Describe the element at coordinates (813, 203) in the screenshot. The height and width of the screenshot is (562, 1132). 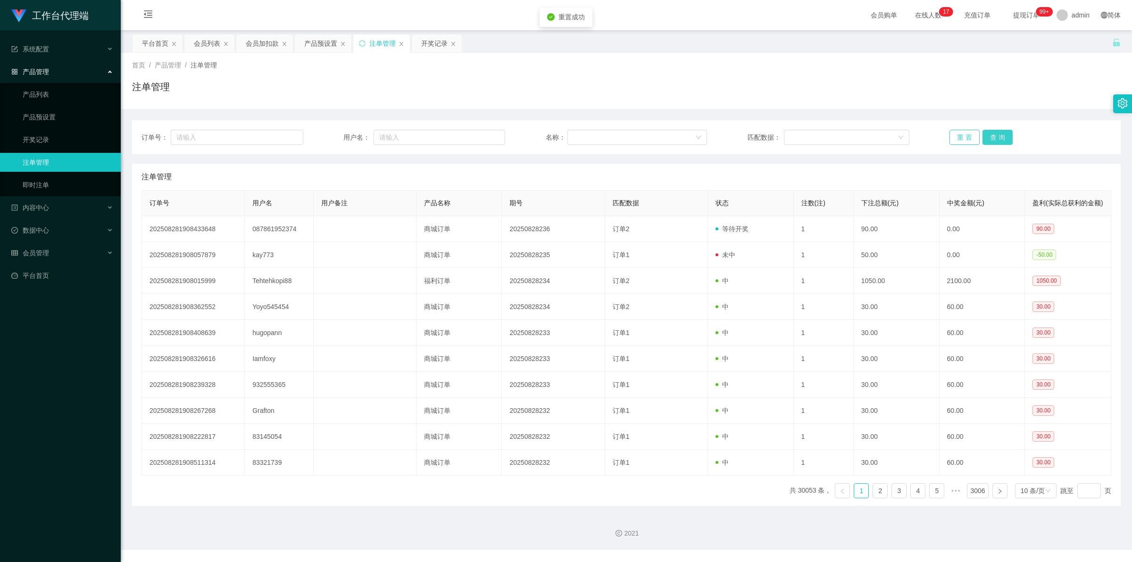
I see `span: 注数(注)` at that location.